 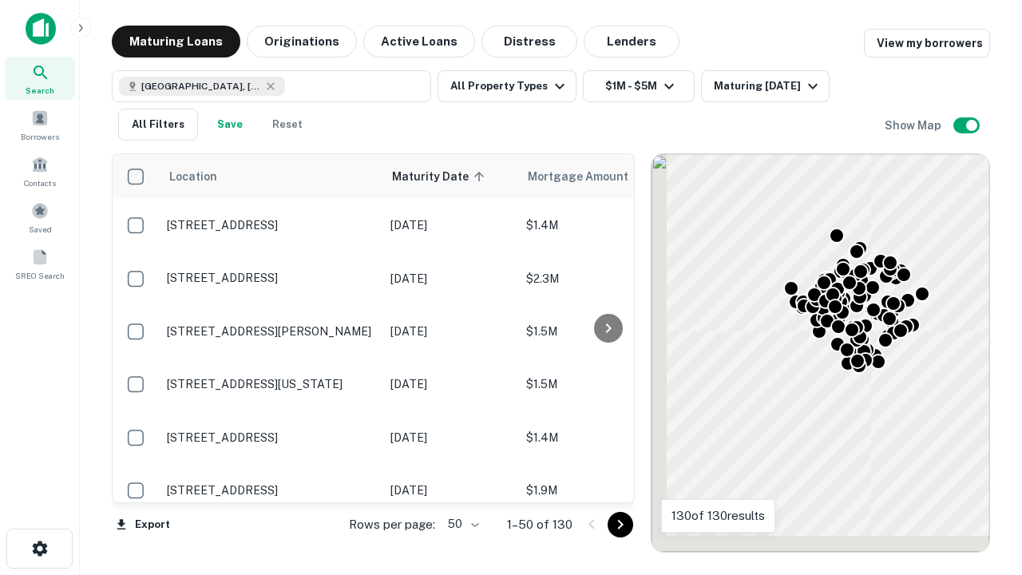 I want to click on a: Saved, so click(x=40, y=217).